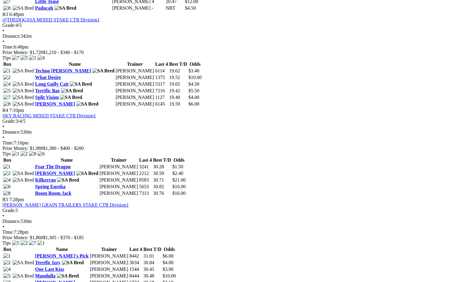 The image size is (463, 282). What do you see at coordinates (231, 232) in the screenshot?
I see `div: 7:28pm` at bounding box center [231, 232].